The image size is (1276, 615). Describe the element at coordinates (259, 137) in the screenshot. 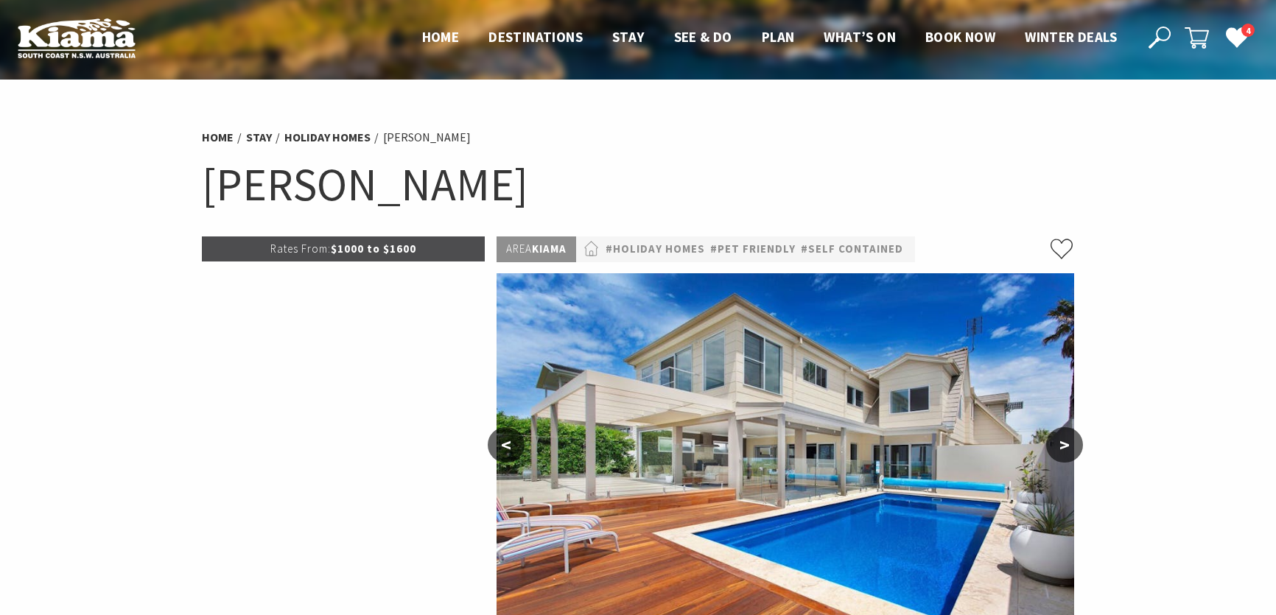

I see `a: Stay` at that location.